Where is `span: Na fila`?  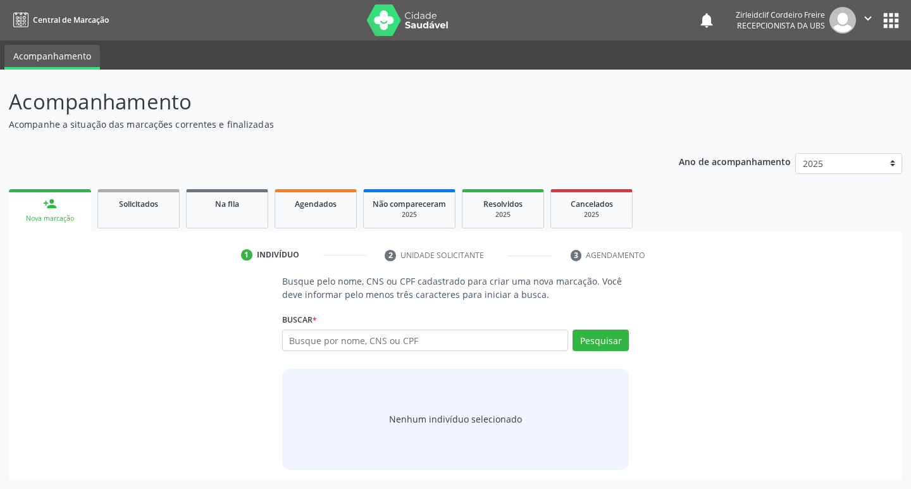
span: Na fila is located at coordinates (227, 204).